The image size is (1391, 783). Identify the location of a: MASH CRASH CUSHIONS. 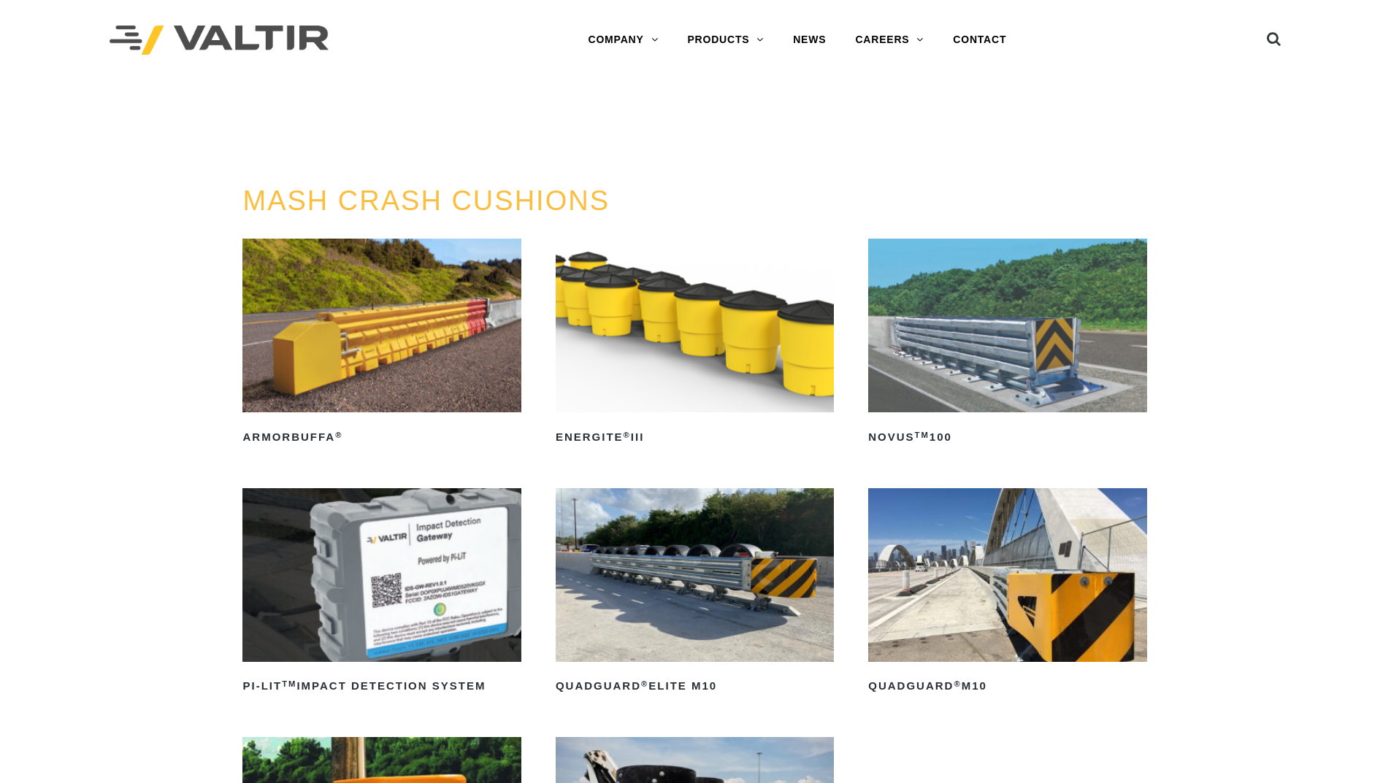
(426, 201).